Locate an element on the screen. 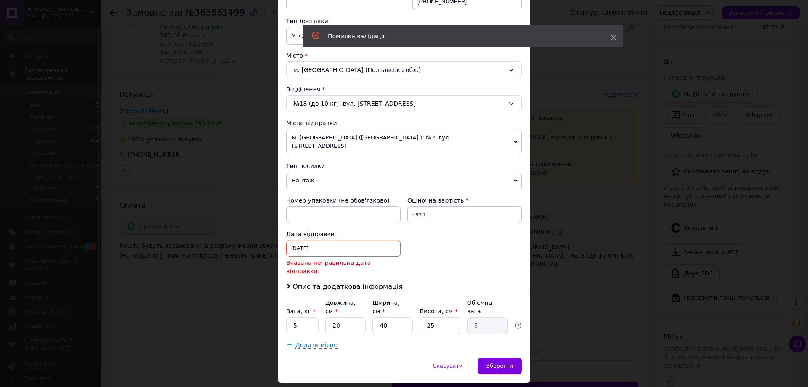 The width and height of the screenshot is (808, 387). div: Помилка валідації is located at coordinates (459, 36).